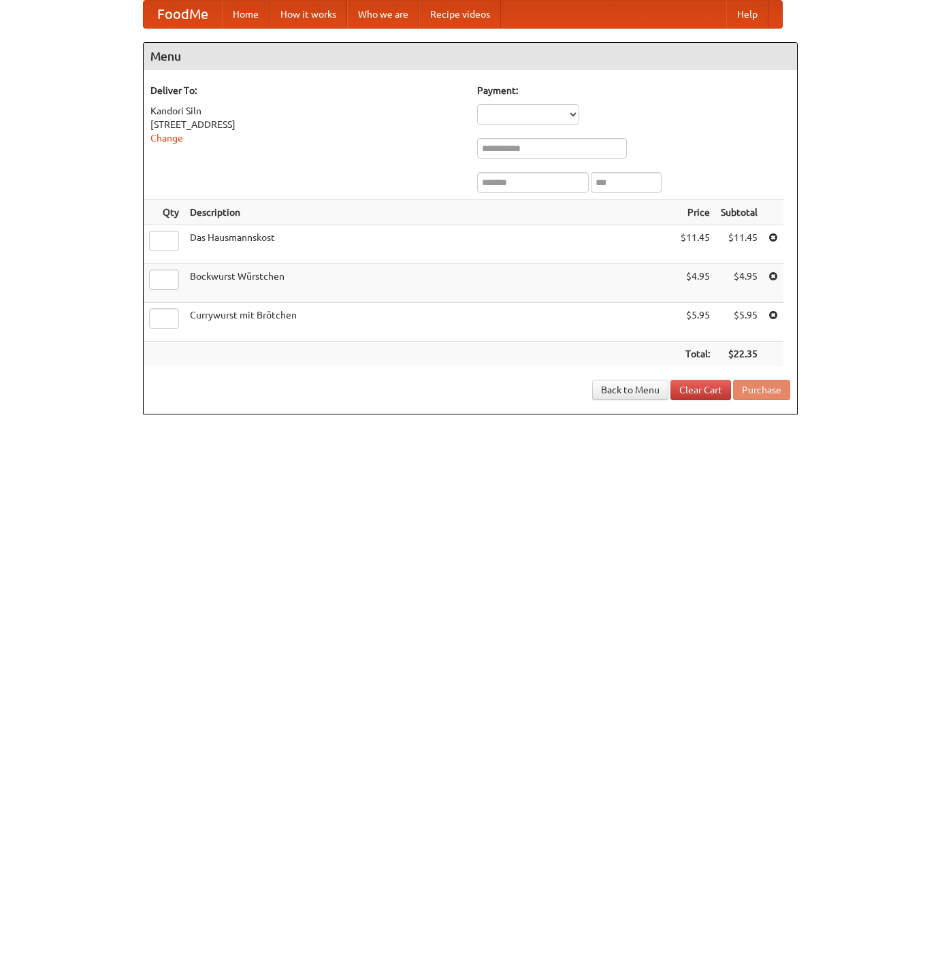  Describe the element at coordinates (470, 57) in the screenshot. I see `h4: Menu` at that location.